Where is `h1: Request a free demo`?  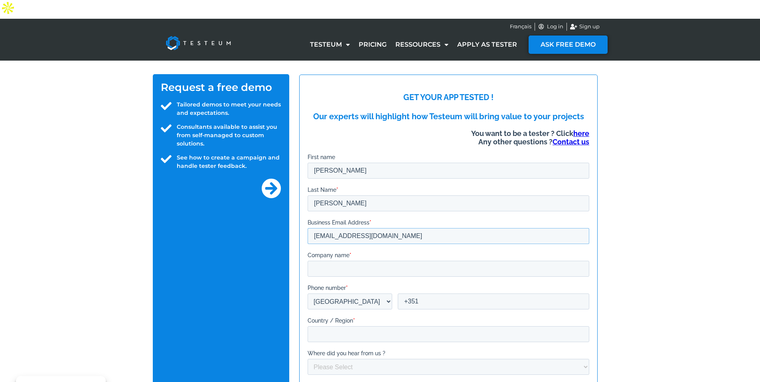
h1: Request a free demo is located at coordinates (221, 87).